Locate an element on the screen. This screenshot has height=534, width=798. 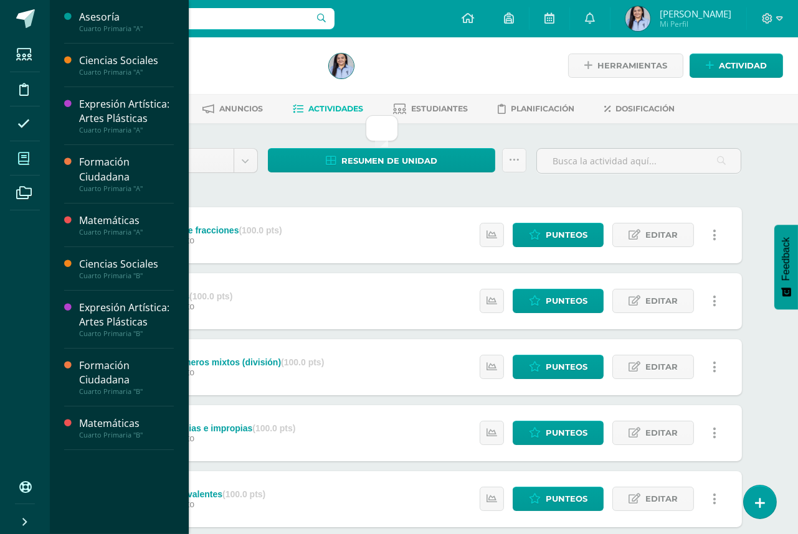
a: Ciencias SocialesCuarto Primaria "A" is located at coordinates (126, 65).